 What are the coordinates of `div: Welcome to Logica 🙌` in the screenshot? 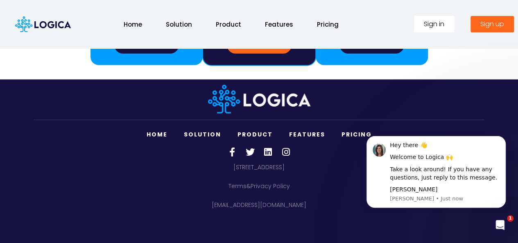 It's located at (91, 29).